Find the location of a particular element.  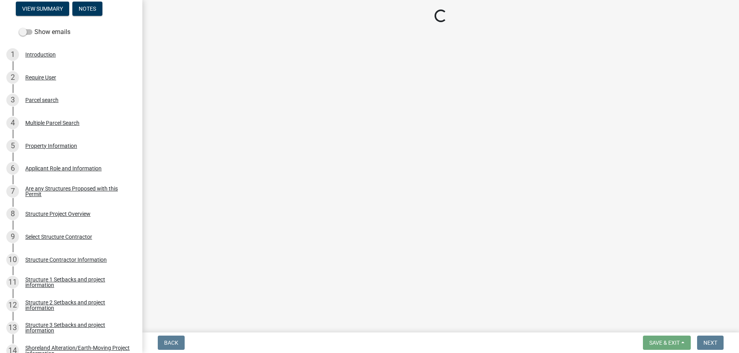

div: Multiple Parcel Search is located at coordinates (52, 123).